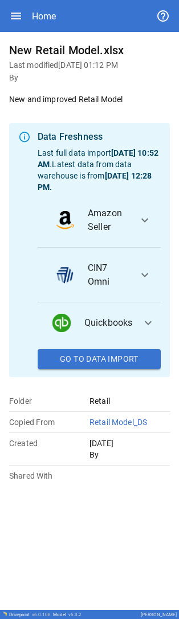 The height and width of the screenshot is (619, 179). Describe the element at coordinates (99, 220) in the screenshot. I see `button: data_logoAmazon Seller` at that location.